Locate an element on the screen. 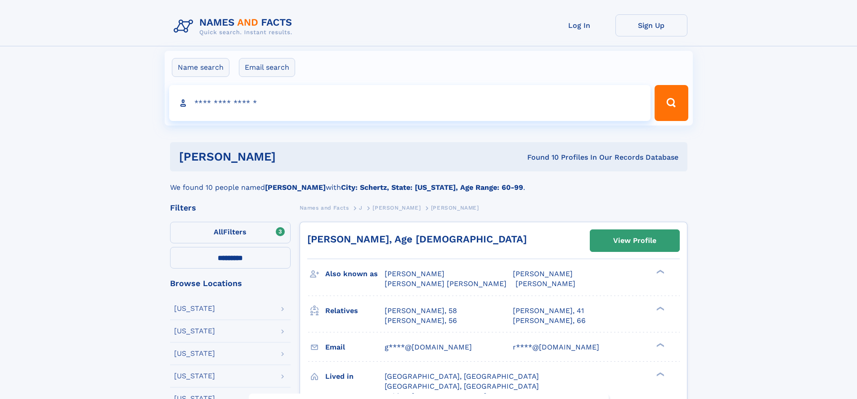 Image resolution: width=857 pixels, height=399 pixels. a: J is located at coordinates (361, 207).